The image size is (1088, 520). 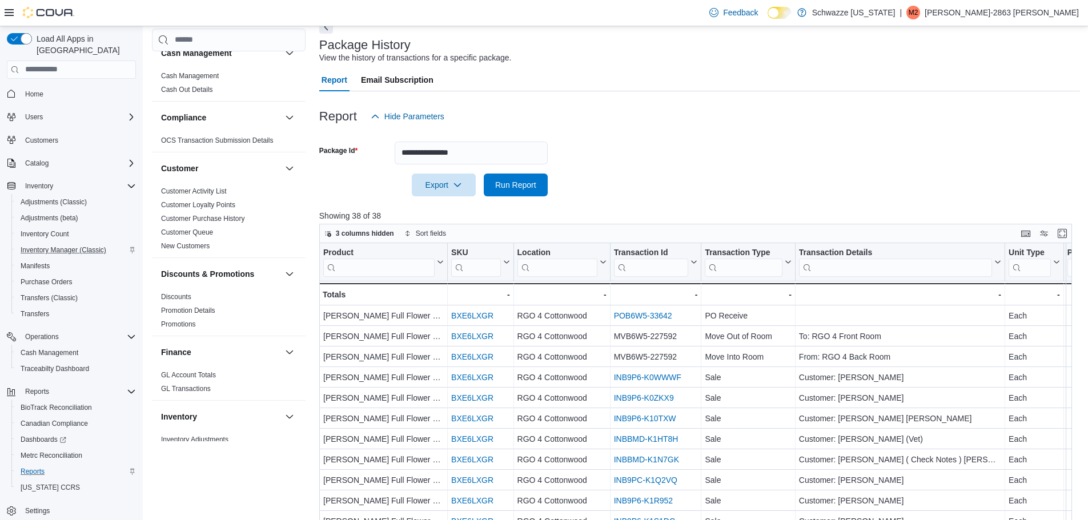 I want to click on h3: Compliance, so click(x=183, y=118).